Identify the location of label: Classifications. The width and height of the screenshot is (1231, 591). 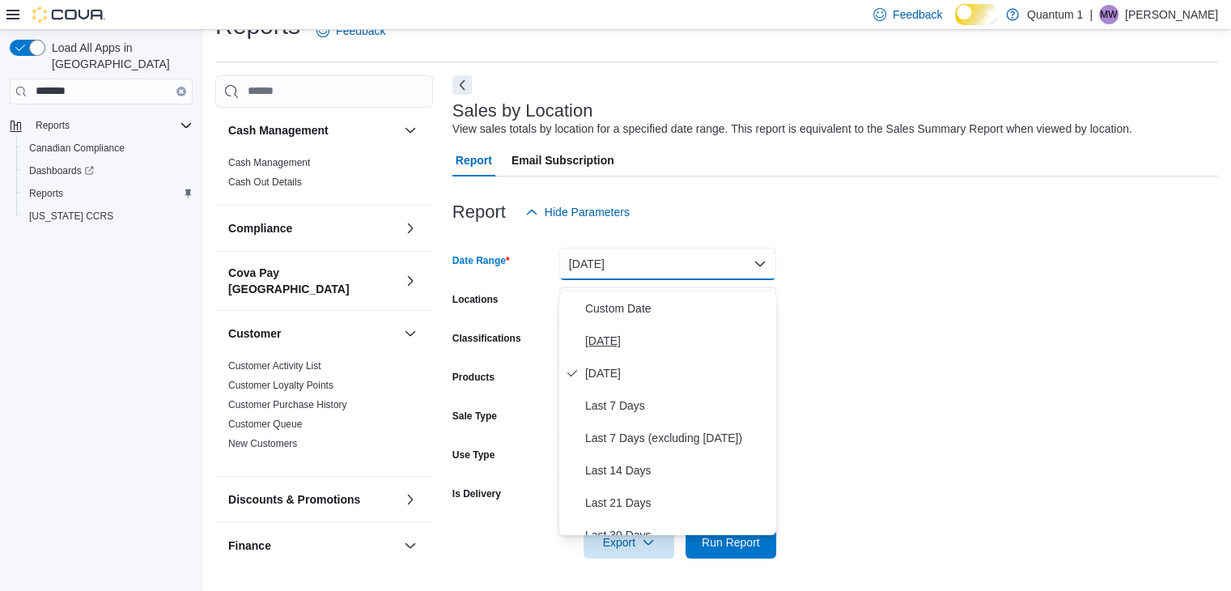
(486, 338).